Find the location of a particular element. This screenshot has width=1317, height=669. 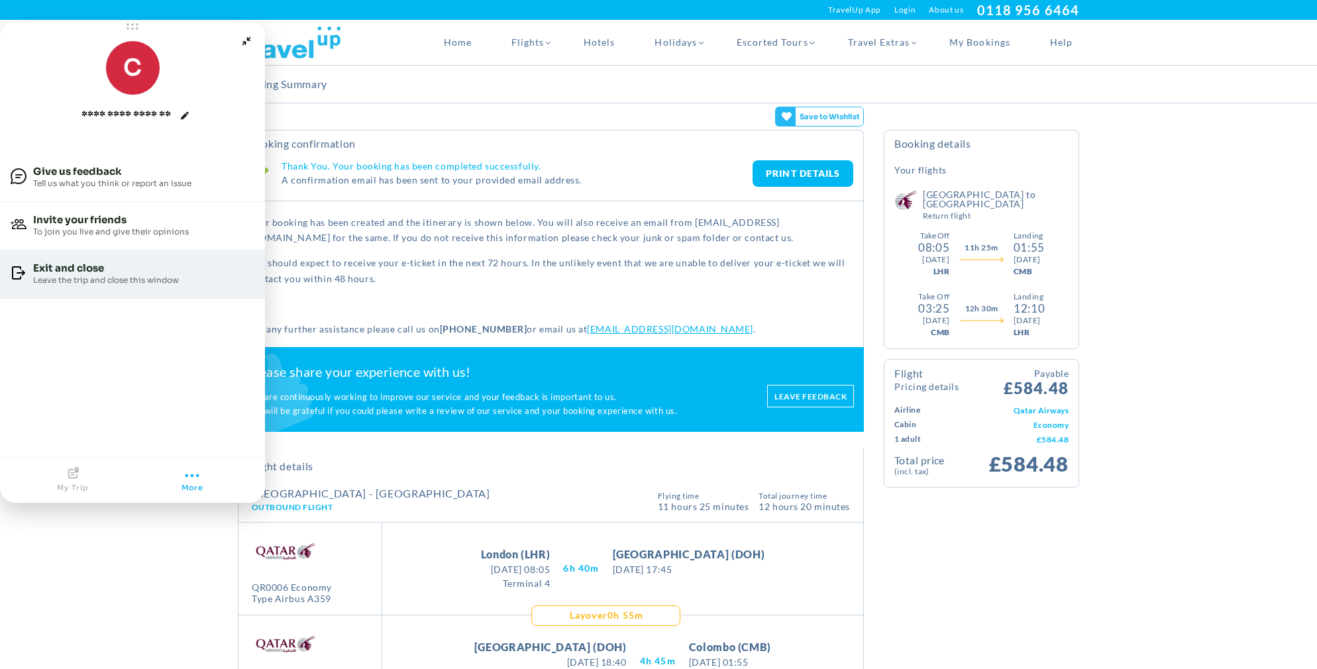

p: A confirmation email has been sent to your provided email address. is located at coordinates (517, 180).